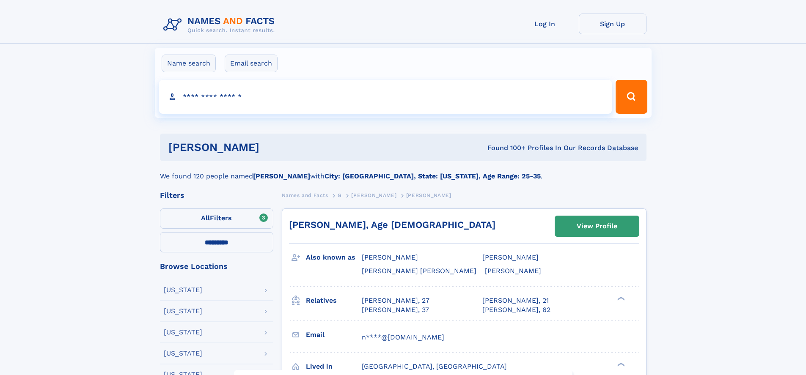 This screenshot has height=375, width=806. I want to click on h3: Email, so click(334, 335).